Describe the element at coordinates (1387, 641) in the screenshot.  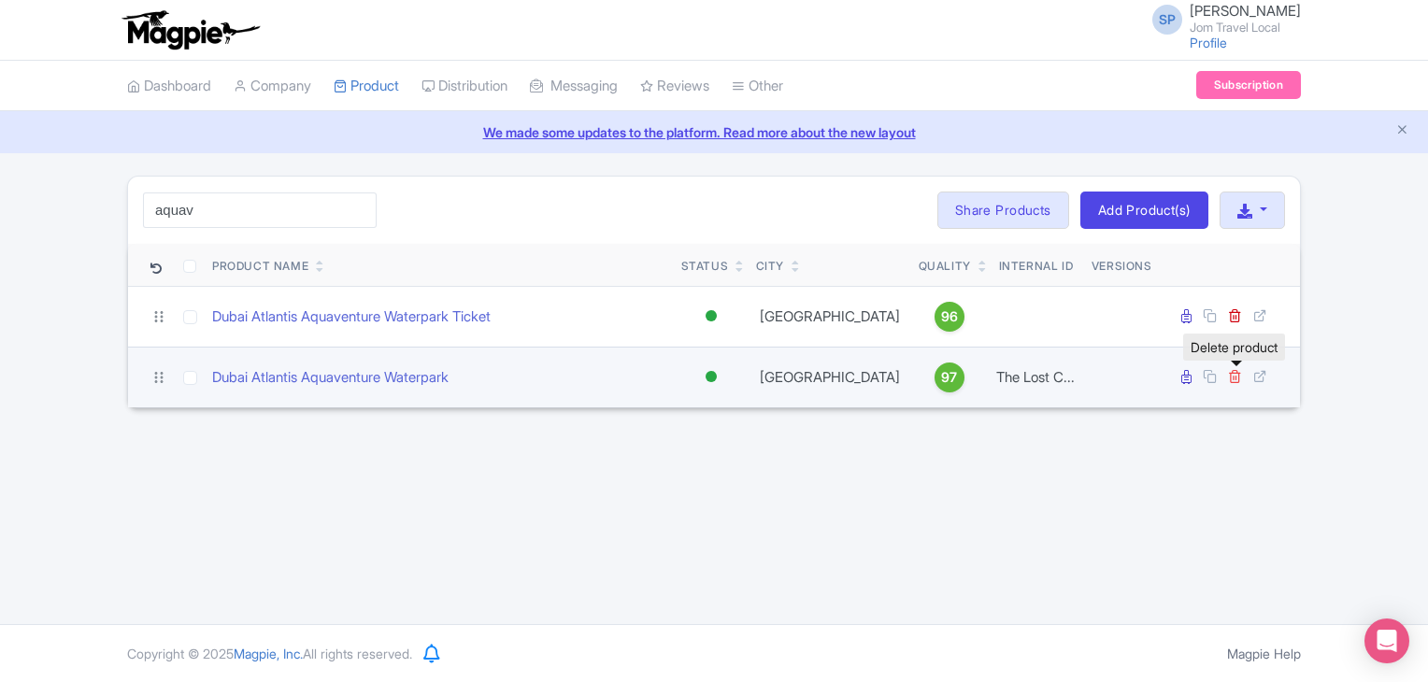
I see `div: Open Intercom Messenger` at that location.